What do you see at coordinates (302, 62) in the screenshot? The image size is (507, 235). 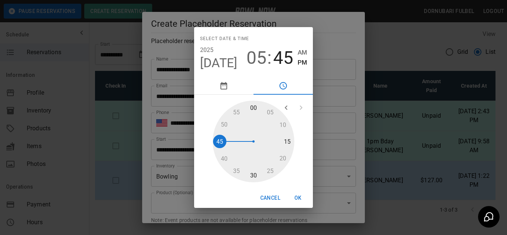 I see `button: PM` at bounding box center [302, 62].